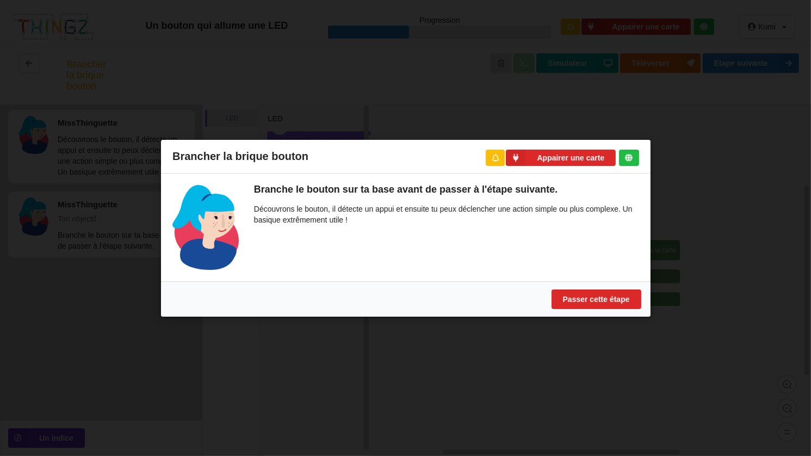 Image resolution: width=811 pixels, height=456 pixels. I want to click on p: Découvrons le bouton, il détecte un appui et ensuite tu peux déclencher une action simple ou plus..., so click(446, 214).